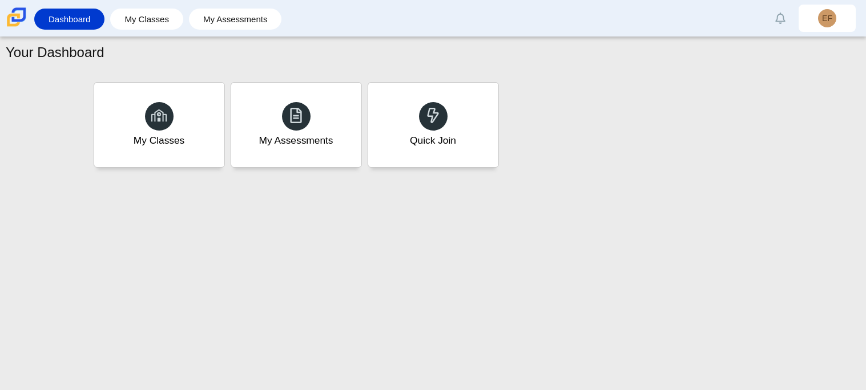  I want to click on a: Quick Join, so click(433, 125).